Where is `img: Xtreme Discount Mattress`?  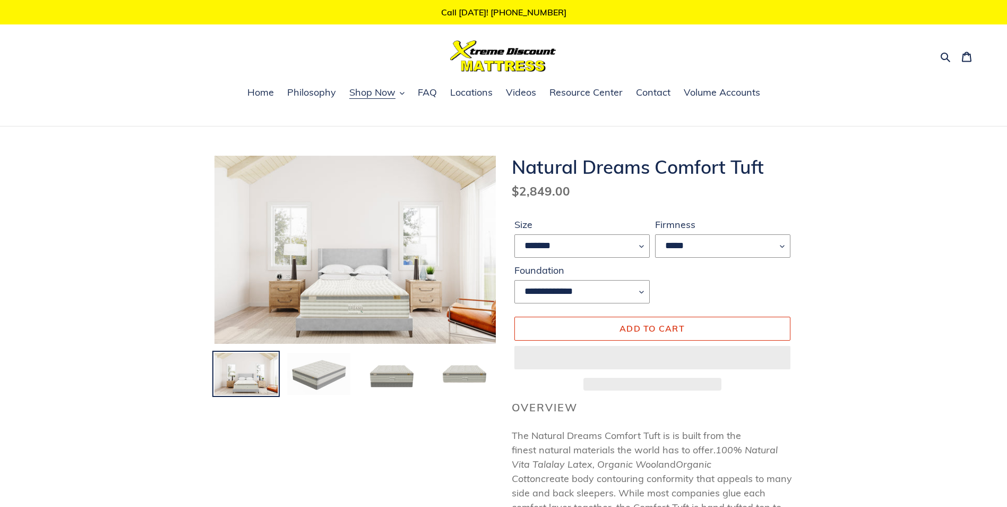 img: Xtreme Discount Mattress is located at coordinates (503, 56).